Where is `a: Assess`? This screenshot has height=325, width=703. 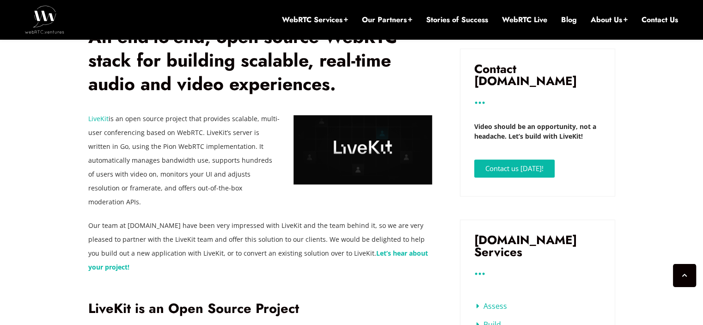
a: Assess is located at coordinates (492, 306).